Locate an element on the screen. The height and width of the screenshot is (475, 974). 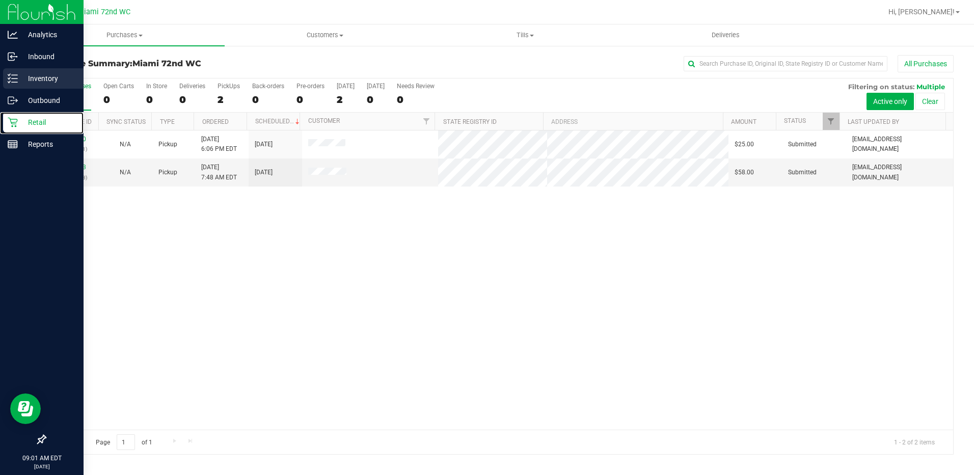
a: Last Updated By is located at coordinates (873, 122).